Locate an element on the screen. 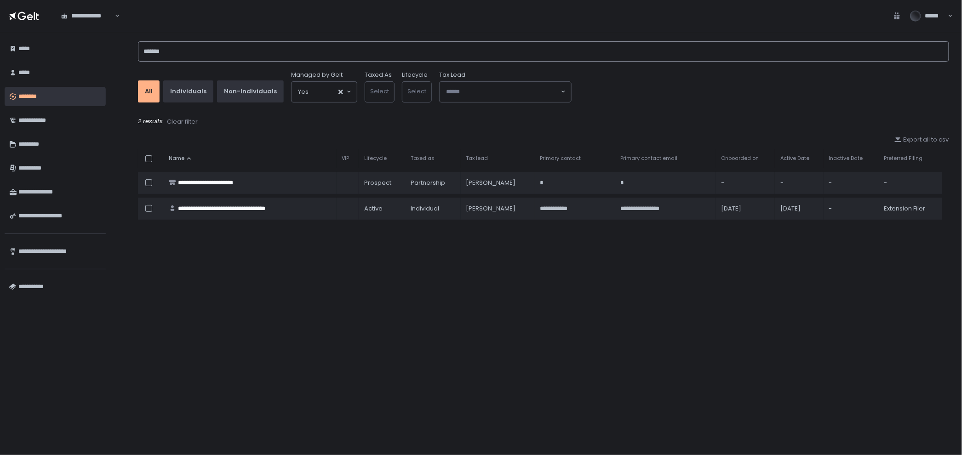 The width and height of the screenshot is (962, 455). button: All is located at coordinates (149, 92).